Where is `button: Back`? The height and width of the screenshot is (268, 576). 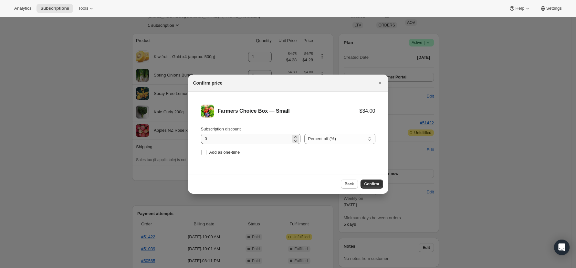 button: Back is located at coordinates (349, 184).